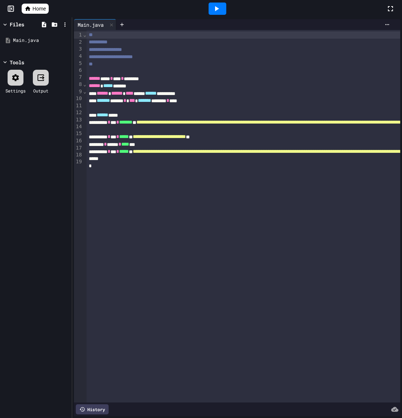  I want to click on div: 17, so click(78, 148).